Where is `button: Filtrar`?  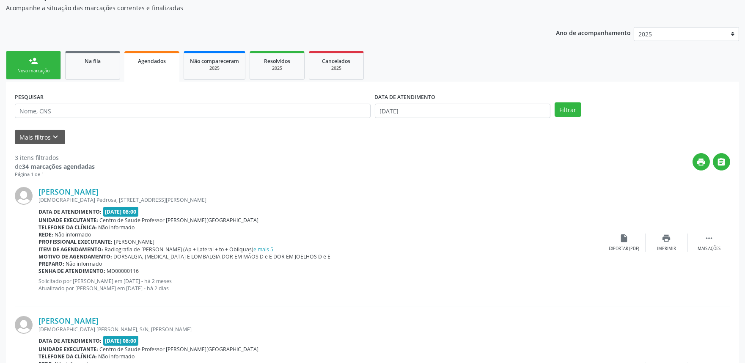 button: Filtrar is located at coordinates (568, 110).